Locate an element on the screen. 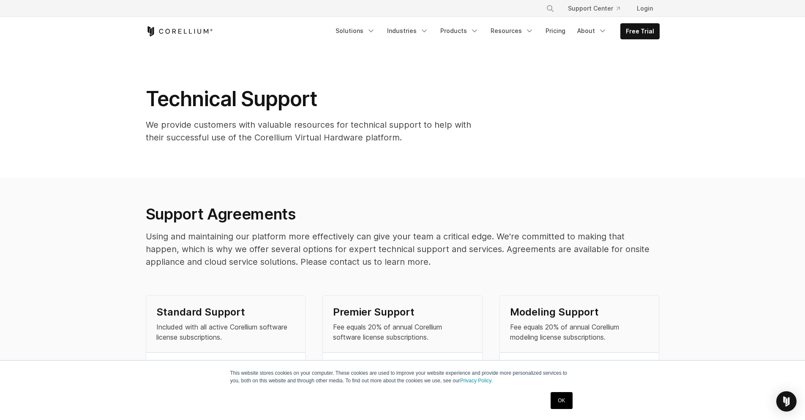 Image resolution: width=805 pixels, height=420 pixels. a: About is located at coordinates (592, 31).